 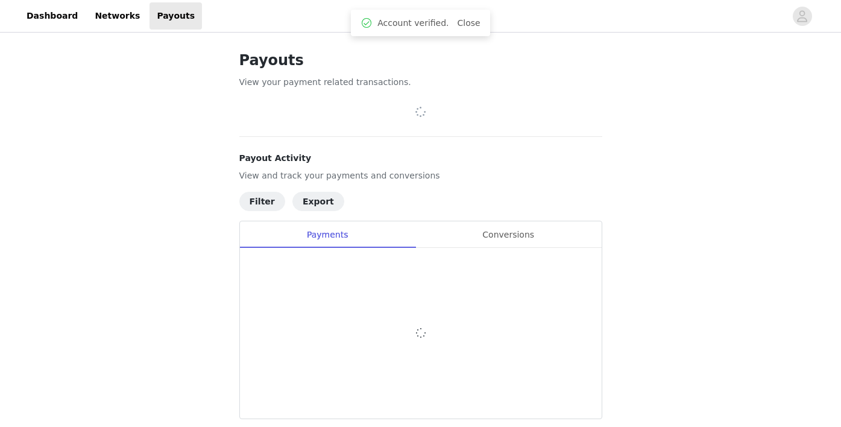 I want to click on p: View and track your payments and conversions, so click(x=421, y=175).